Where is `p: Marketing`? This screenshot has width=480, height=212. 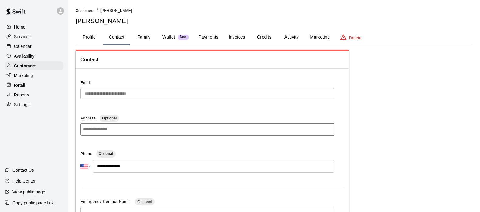 p: Marketing is located at coordinates (23, 76).